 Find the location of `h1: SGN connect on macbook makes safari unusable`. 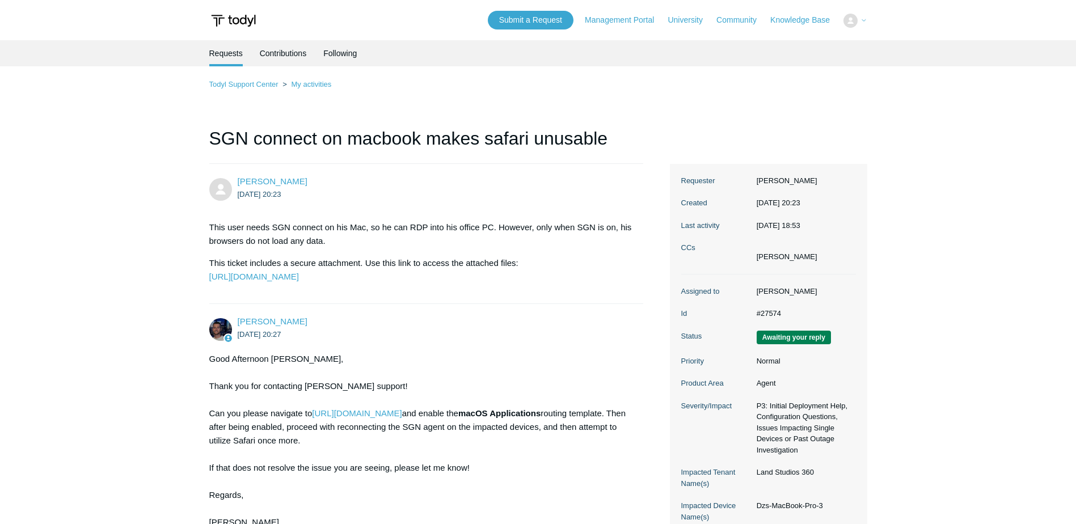

h1: SGN connect on macbook makes safari unusable is located at coordinates (427, 144).